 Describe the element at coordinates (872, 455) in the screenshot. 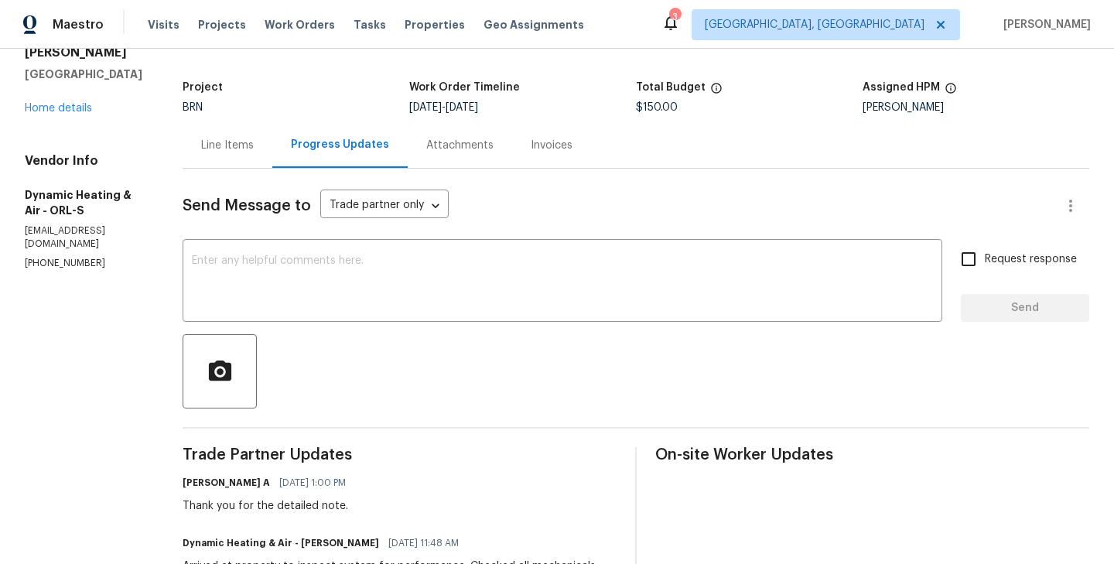

I see `span: On-site Worker Updates` at that location.